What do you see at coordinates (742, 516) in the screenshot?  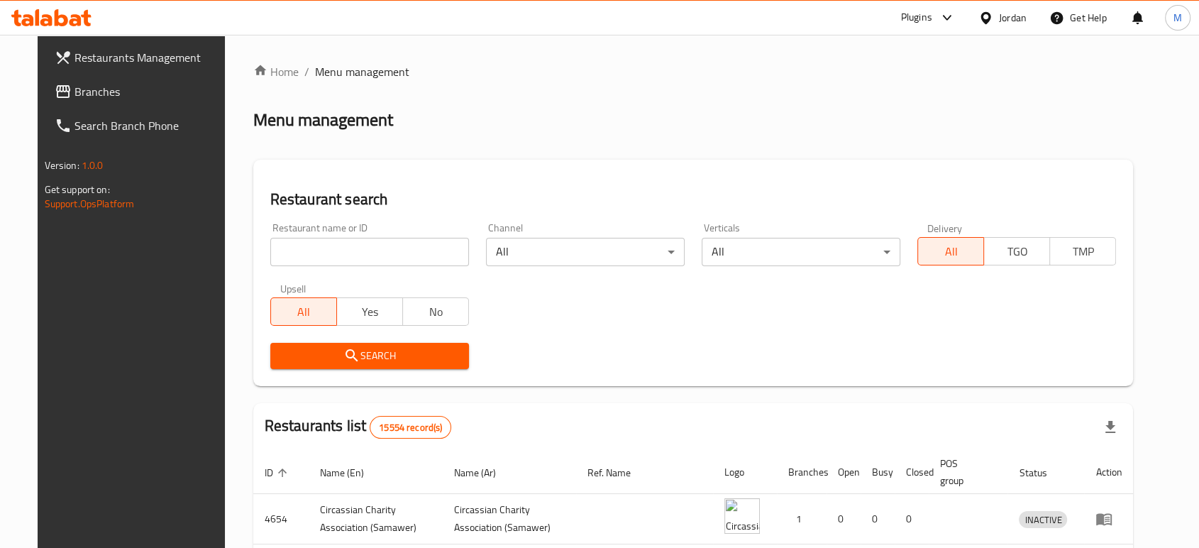 I see `img: ​Circassian ​Charity ​Association​ (Samawer)` at bounding box center [742, 516].